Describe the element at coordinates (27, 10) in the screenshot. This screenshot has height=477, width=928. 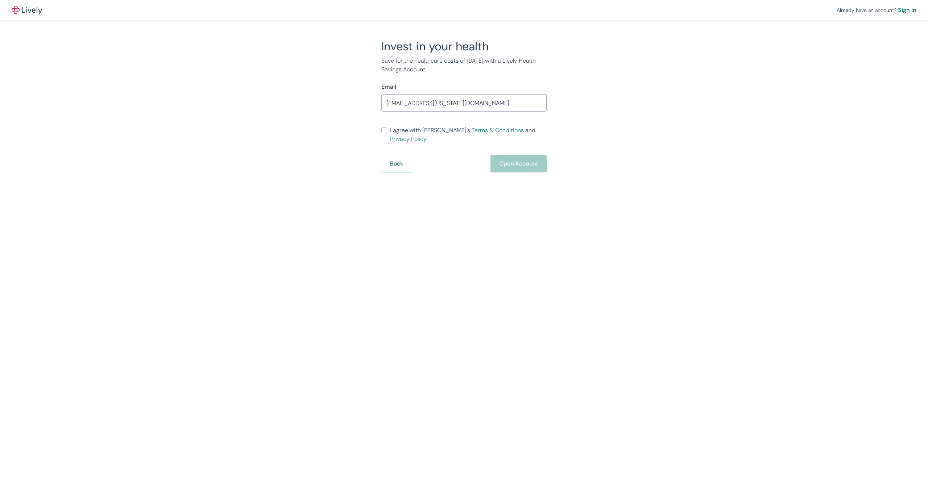
I see `a: LivelyLively` at that location.